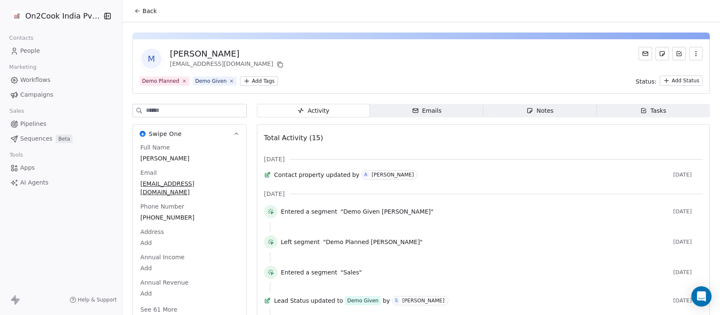 This screenshot has height=315, width=720. What do you see at coordinates (93, 299) in the screenshot?
I see `a: Help & Support` at bounding box center [93, 299].